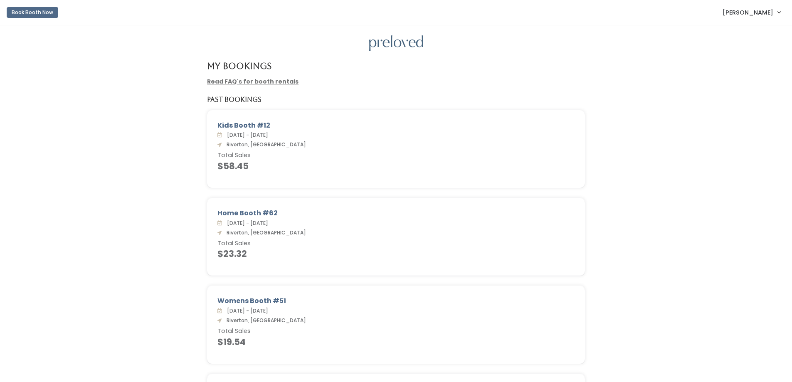 The height and width of the screenshot is (382, 792). Describe the element at coordinates (396, 254) in the screenshot. I see `h4: $23.32` at that location.